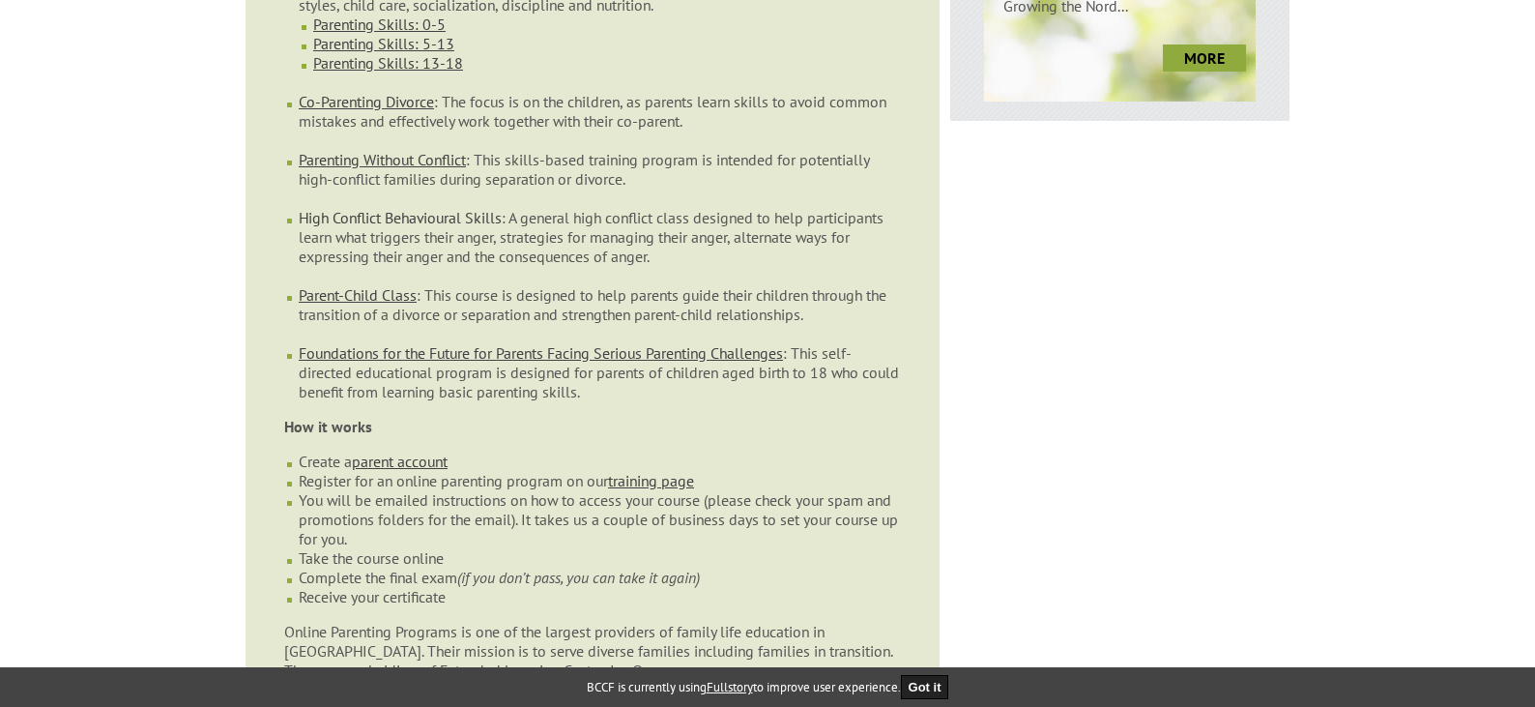 The height and width of the screenshot is (707, 1535). What do you see at coordinates (925, 686) in the screenshot?
I see `button: Got it` at bounding box center [925, 686].